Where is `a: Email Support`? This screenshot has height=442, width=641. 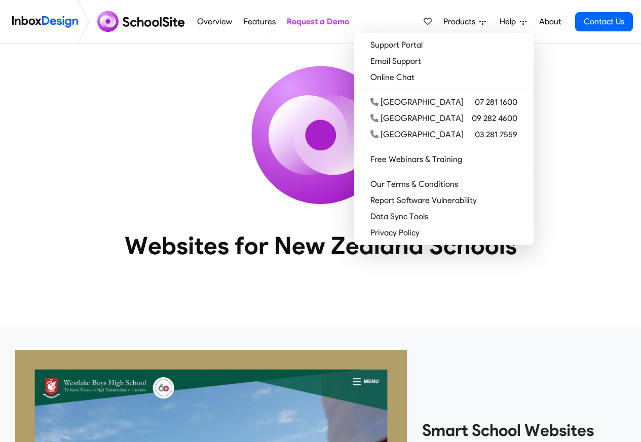 a: Email Support is located at coordinates (444, 61).